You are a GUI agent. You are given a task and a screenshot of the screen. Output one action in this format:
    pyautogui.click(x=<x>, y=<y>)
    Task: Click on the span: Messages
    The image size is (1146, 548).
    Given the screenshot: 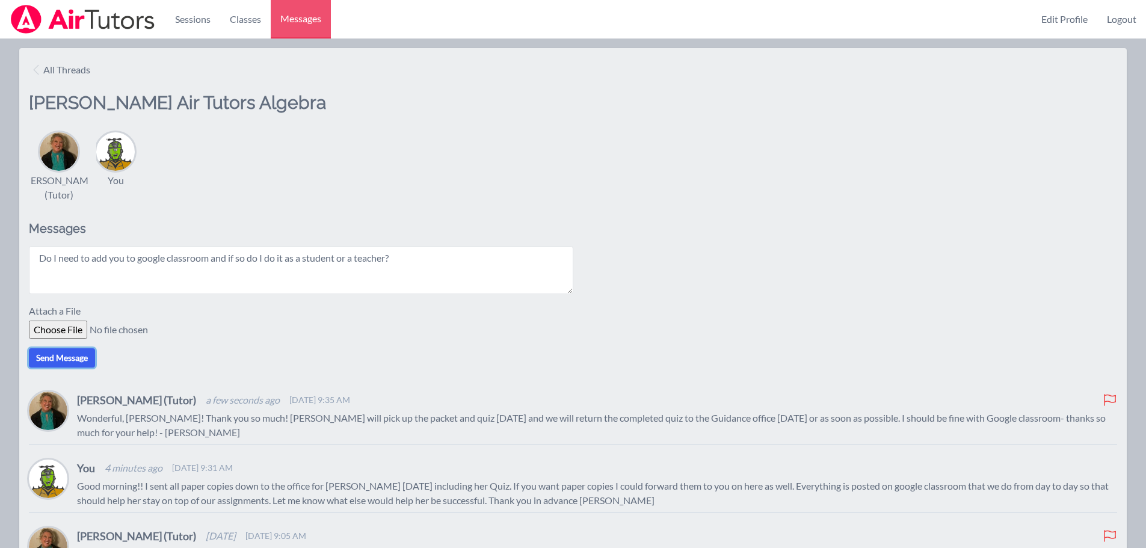 What is the action you would take?
    pyautogui.click(x=301, y=19)
    